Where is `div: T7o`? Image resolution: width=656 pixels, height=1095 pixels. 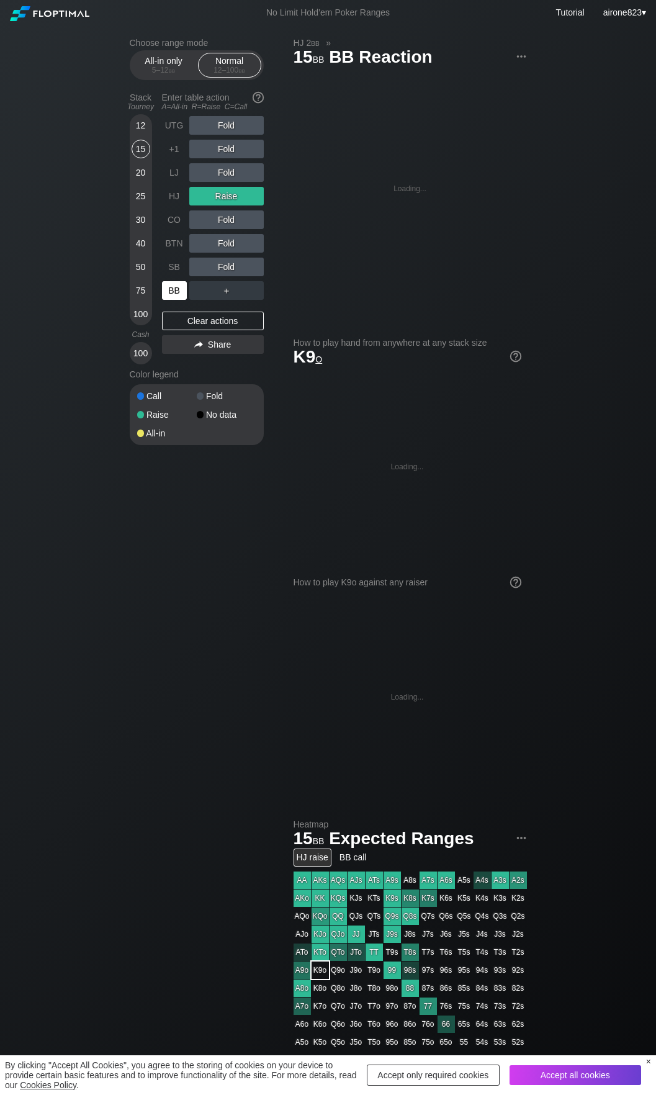
div: T7o is located at coordinates (374, 1006).